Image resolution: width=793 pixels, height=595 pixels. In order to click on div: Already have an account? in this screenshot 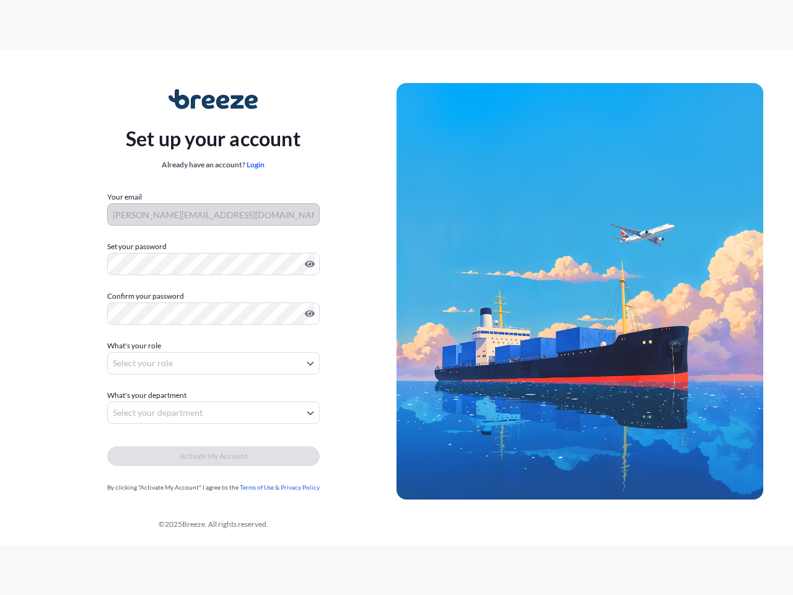, I will do `click(213, 165)`.